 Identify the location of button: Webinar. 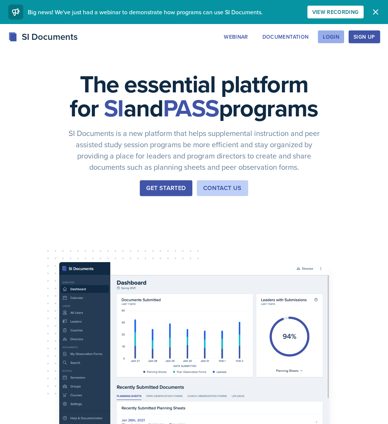
(236, 37).